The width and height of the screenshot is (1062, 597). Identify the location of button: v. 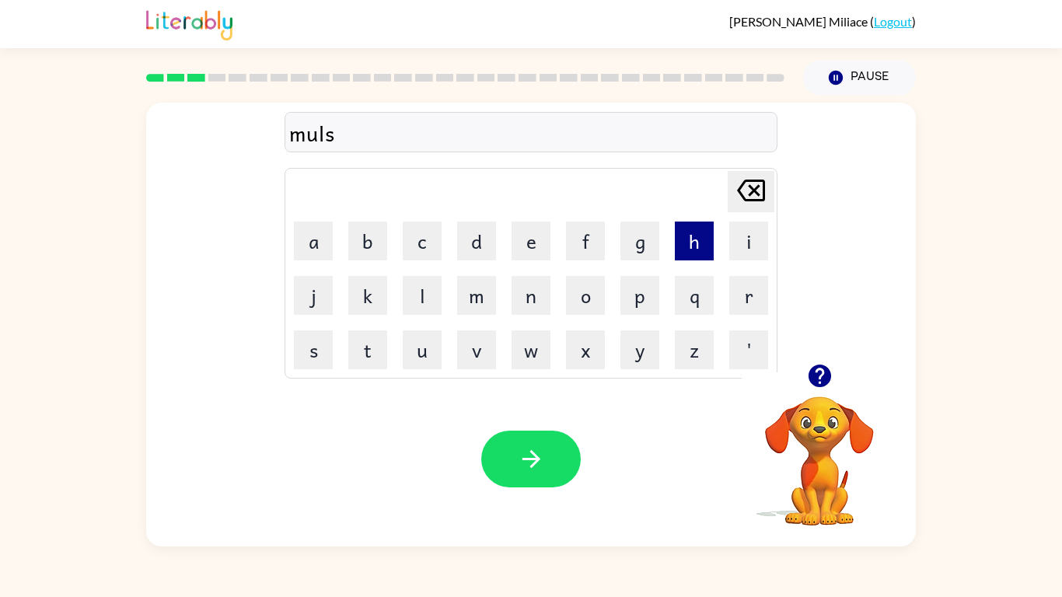
(477, 350).